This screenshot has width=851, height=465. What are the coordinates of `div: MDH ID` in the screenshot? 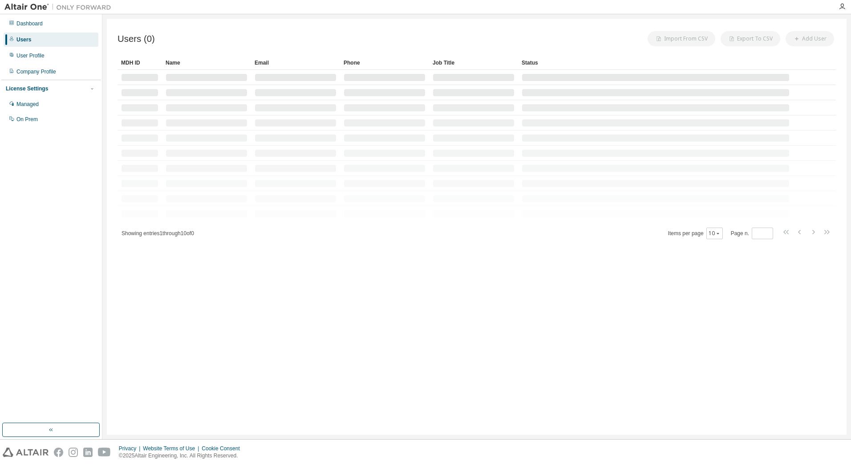 It's located at (140, 63).